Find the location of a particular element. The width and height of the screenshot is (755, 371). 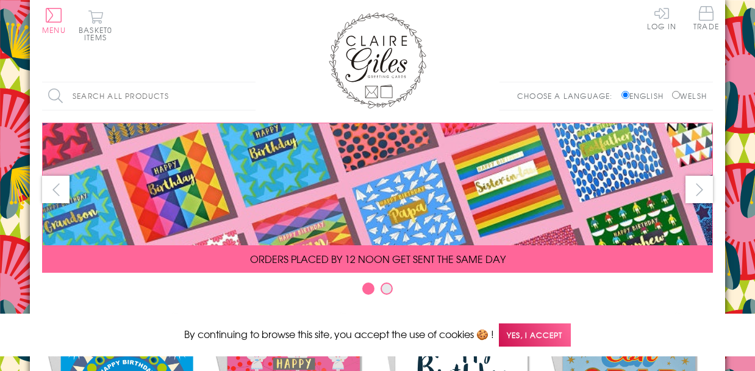

input: English is located at coordinates (625, 95).